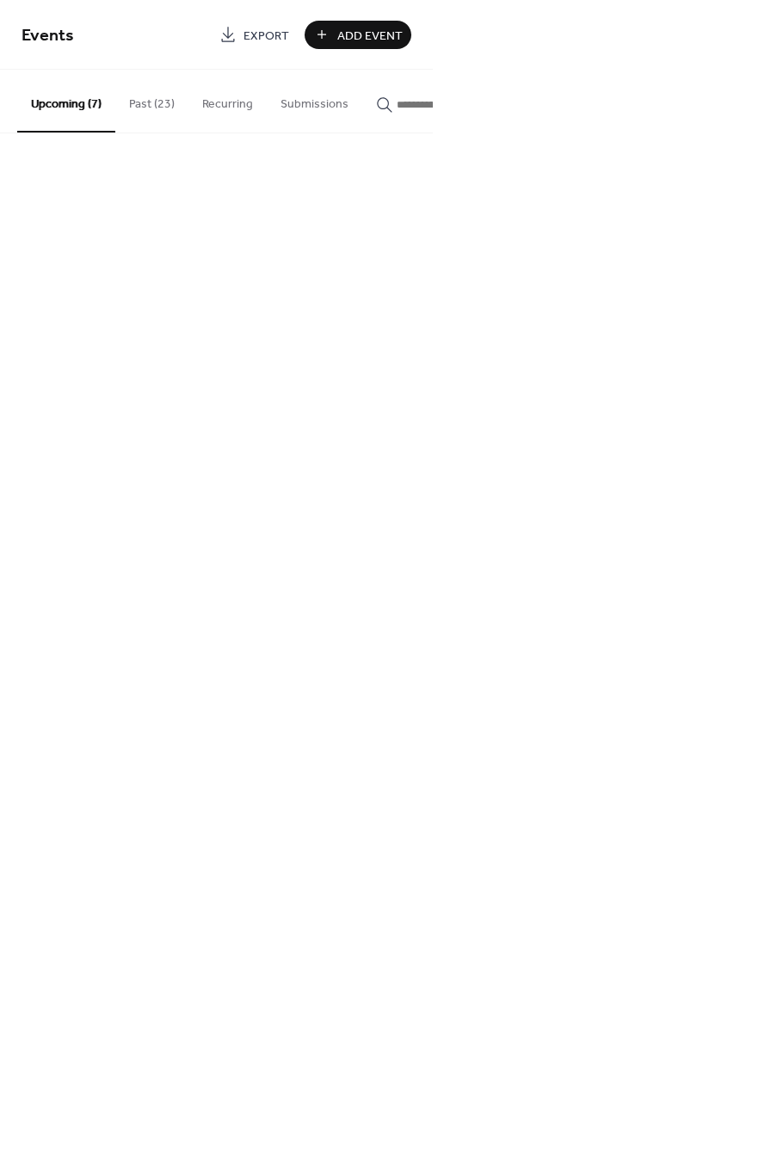  I want to click on a: Export, so click(254, 34).